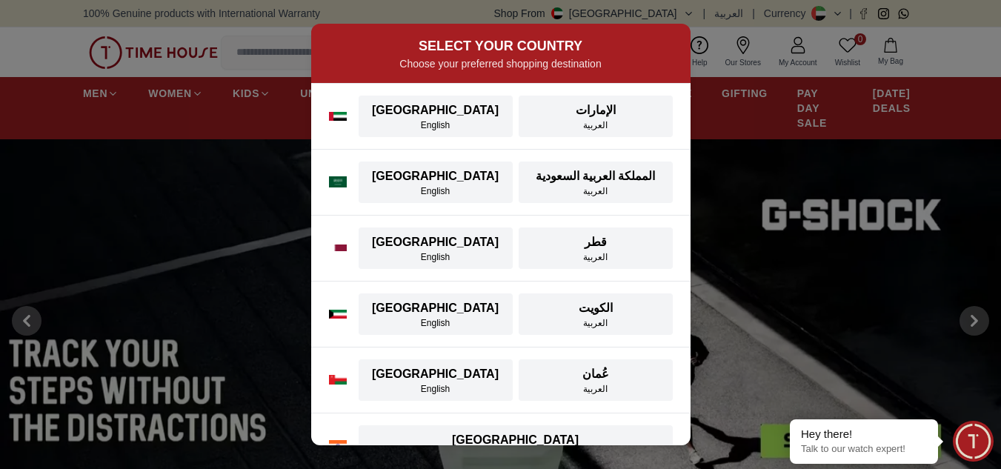  What do you see at coordinates (338, 182) in the screenshot?
I see `img: Saudi Arabia flag` at bounding box center [338, 182].